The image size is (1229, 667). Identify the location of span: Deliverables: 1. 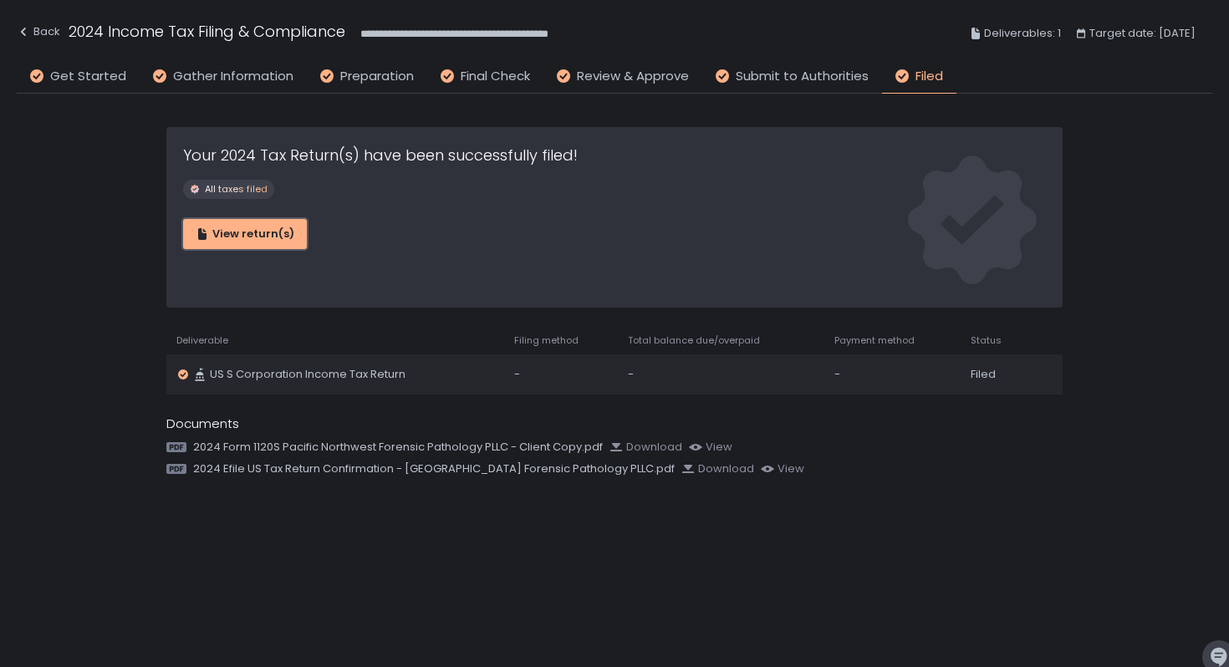
(1022, 33).